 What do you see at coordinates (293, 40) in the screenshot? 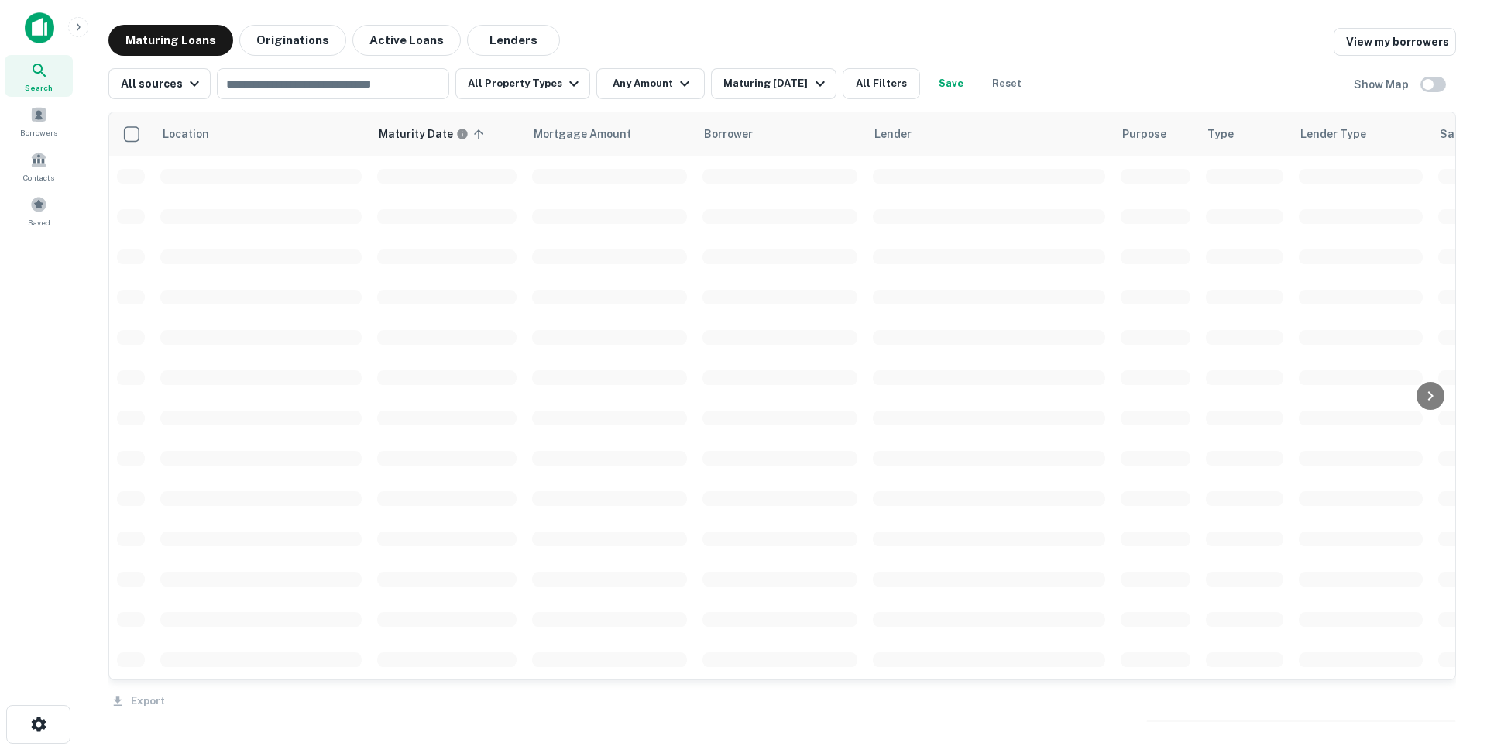
I see `button: Originations` at bounding box center [293, 40].